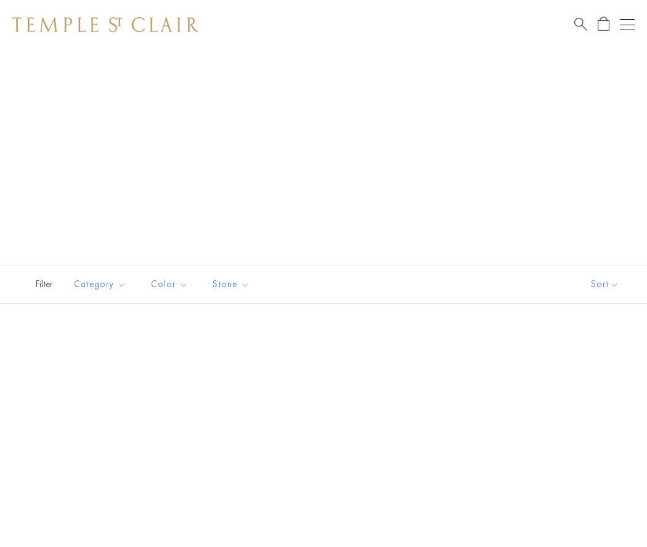 This screenshot has height=547, width=647. I want to click on button: Color, so click(170, 284).